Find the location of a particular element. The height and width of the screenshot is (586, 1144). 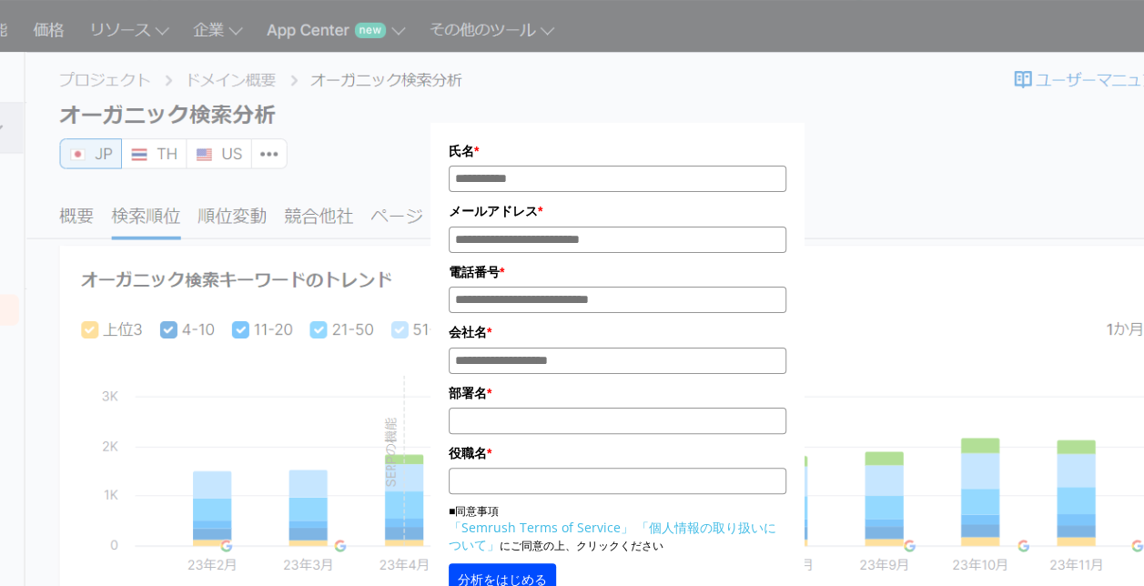

a: 「Semrush Terms of Service」 is located at coordinates (540, 527).